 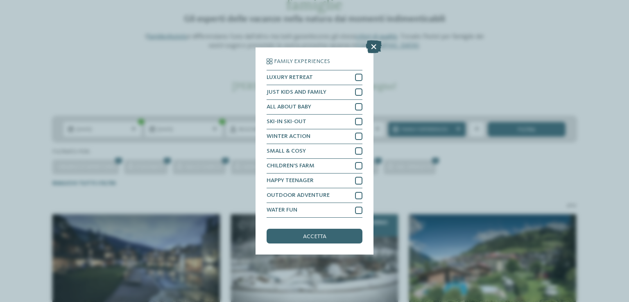 I want to click on span: HAPPY TEENAGER, so click(x=290, y=181).